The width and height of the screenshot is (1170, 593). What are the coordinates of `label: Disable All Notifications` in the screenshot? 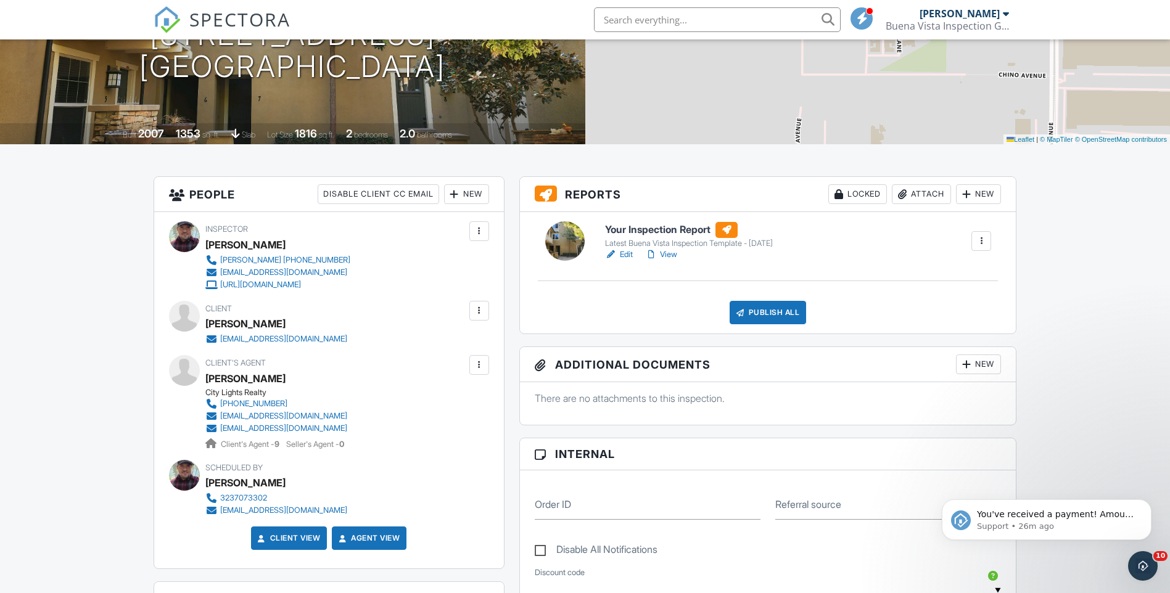 It's located at (596, 551).